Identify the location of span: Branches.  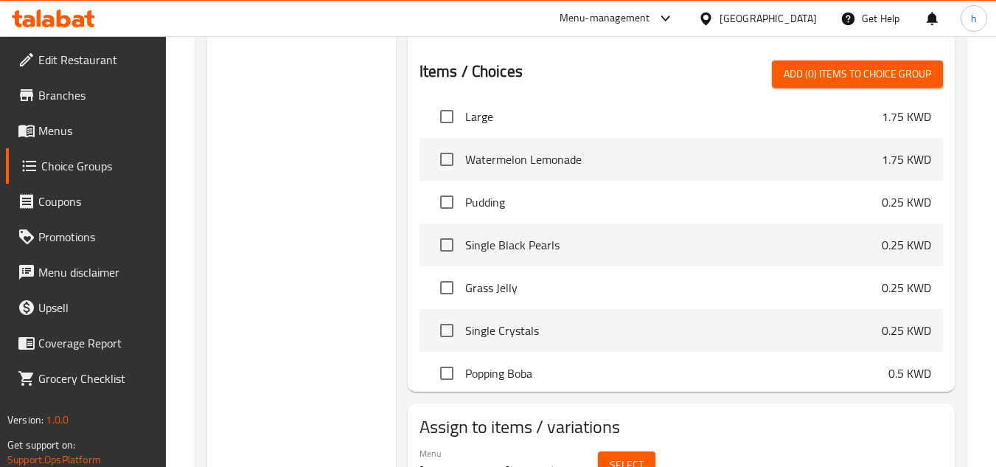
(97, 95).